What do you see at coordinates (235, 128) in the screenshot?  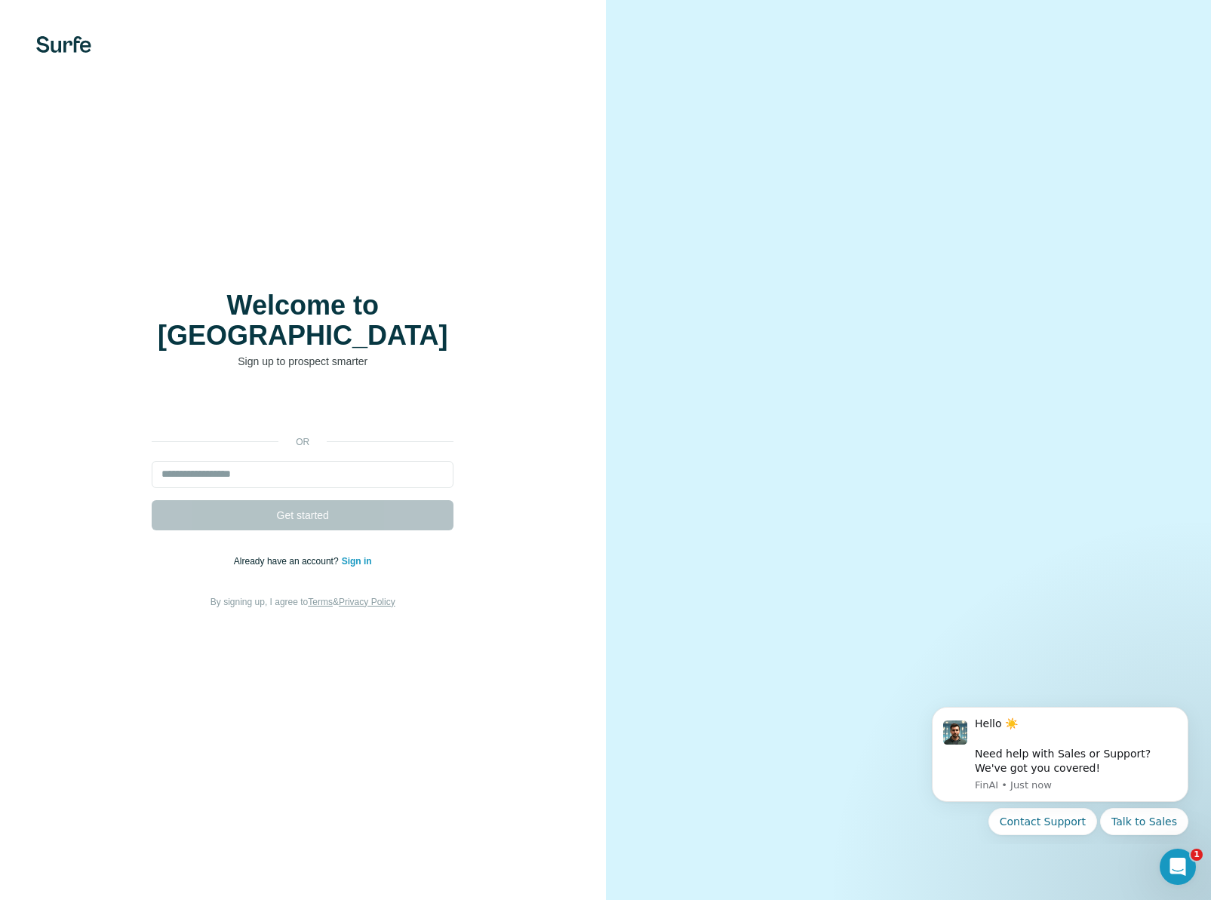 I see `button: Quick reply: Talk to Sales` at bounding box center [235, 128].